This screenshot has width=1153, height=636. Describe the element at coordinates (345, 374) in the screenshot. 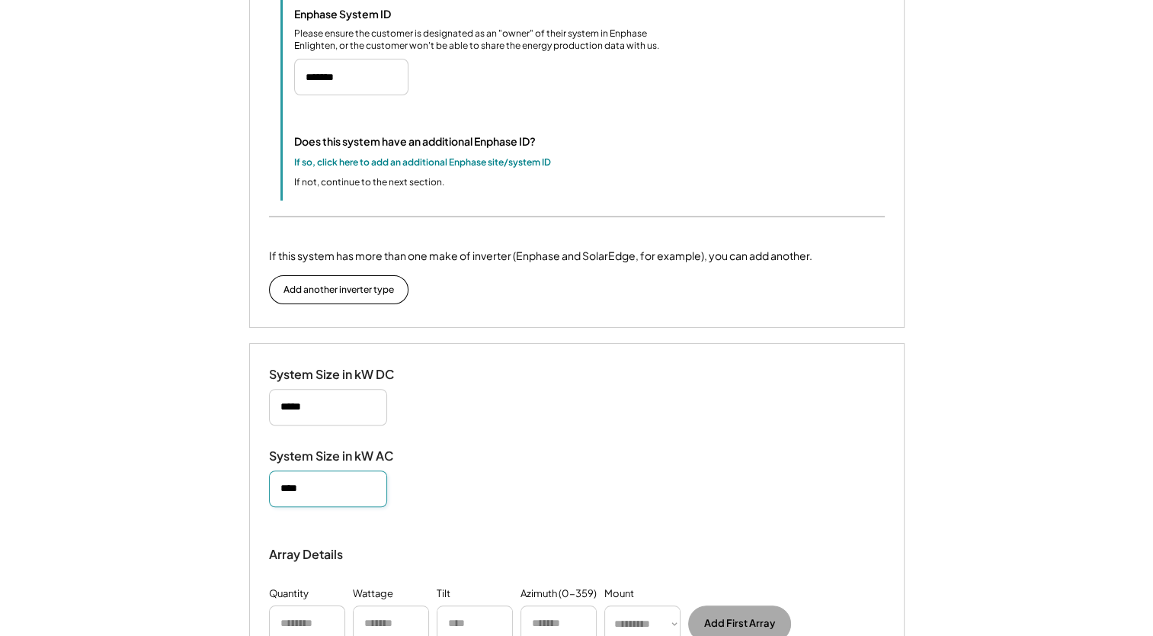

I see `div: System Size in kW DC` at that location.